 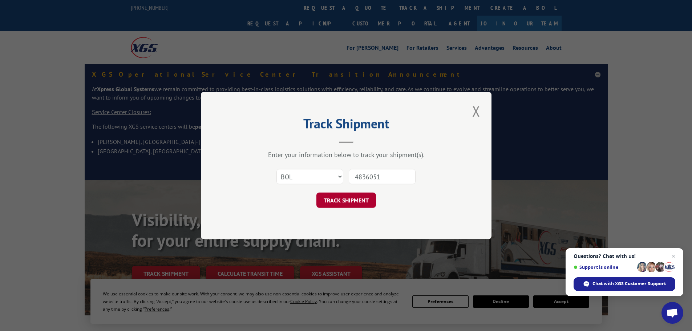 I want to click on h2: Track Shipment, so click(x=346, y=125).